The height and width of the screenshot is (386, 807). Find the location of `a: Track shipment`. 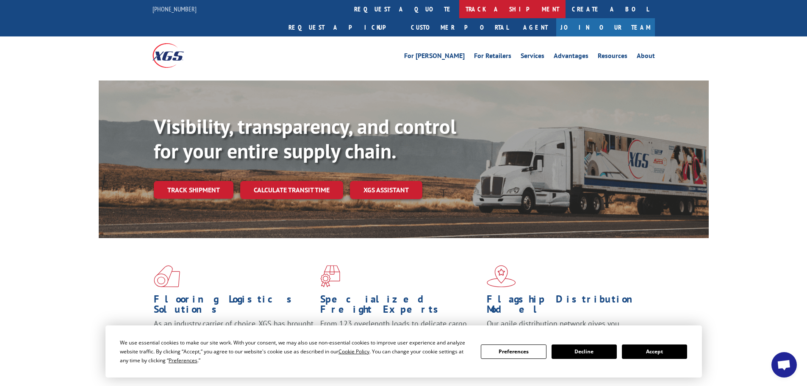

a: Track shipment is located at coordinates (194, 190).